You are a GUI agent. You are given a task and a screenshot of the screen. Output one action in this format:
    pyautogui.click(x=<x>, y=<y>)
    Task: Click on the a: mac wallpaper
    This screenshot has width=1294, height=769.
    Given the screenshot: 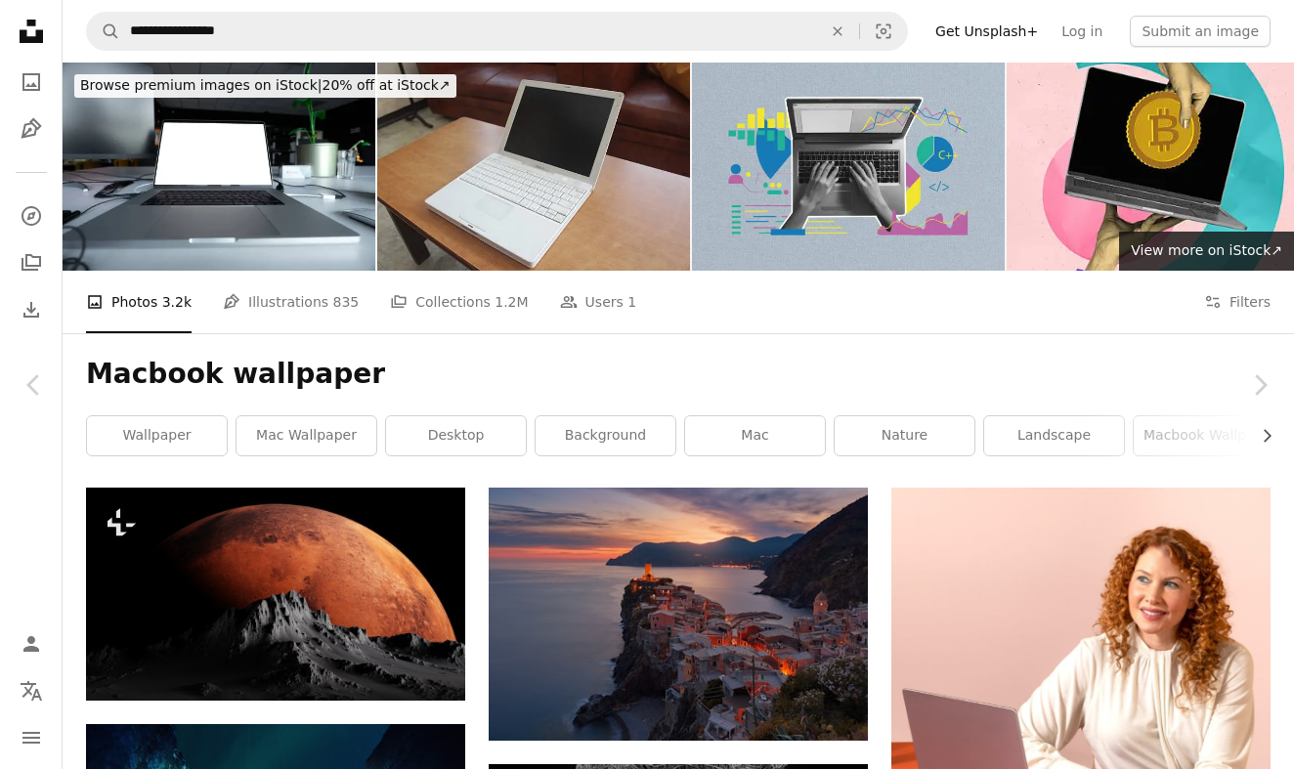 What is the action you would take?
    pyautogui.click(x=306, y=436)
    